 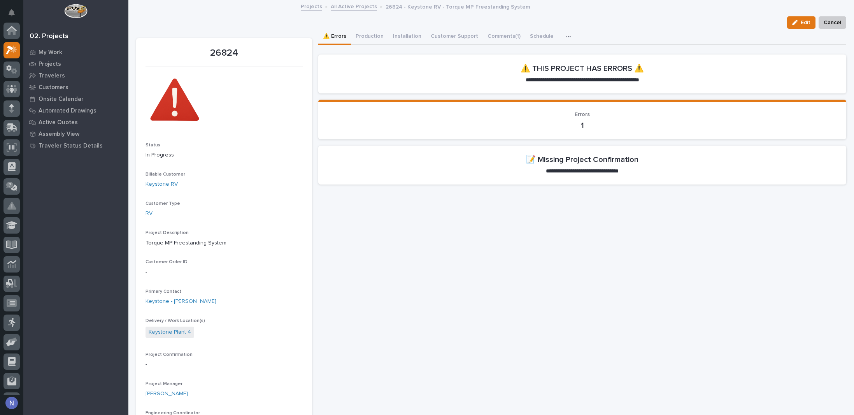 What do you see at coordinates (582, 159) in the screenshot?
I see `h2: 📝 Missing Project Confirmation` at bounding box center [582, 159].